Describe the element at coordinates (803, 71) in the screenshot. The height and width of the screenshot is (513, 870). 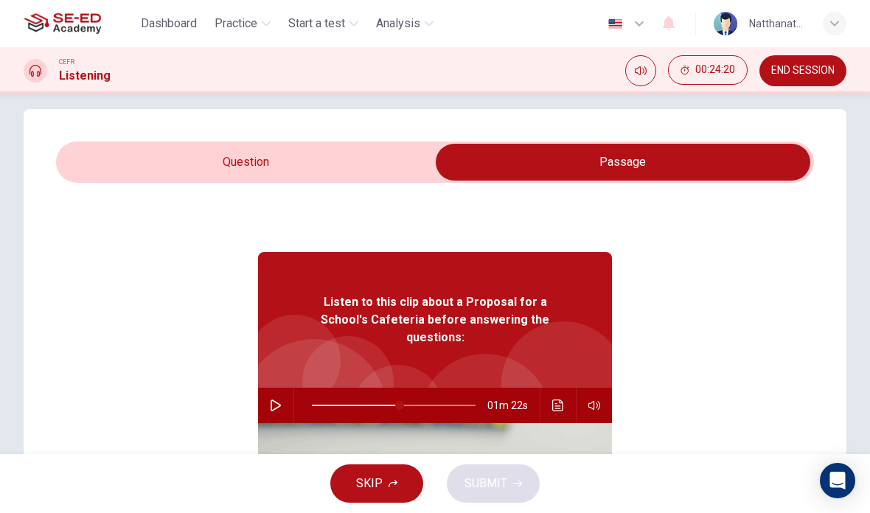
I see `button: END SESSION` at that location.